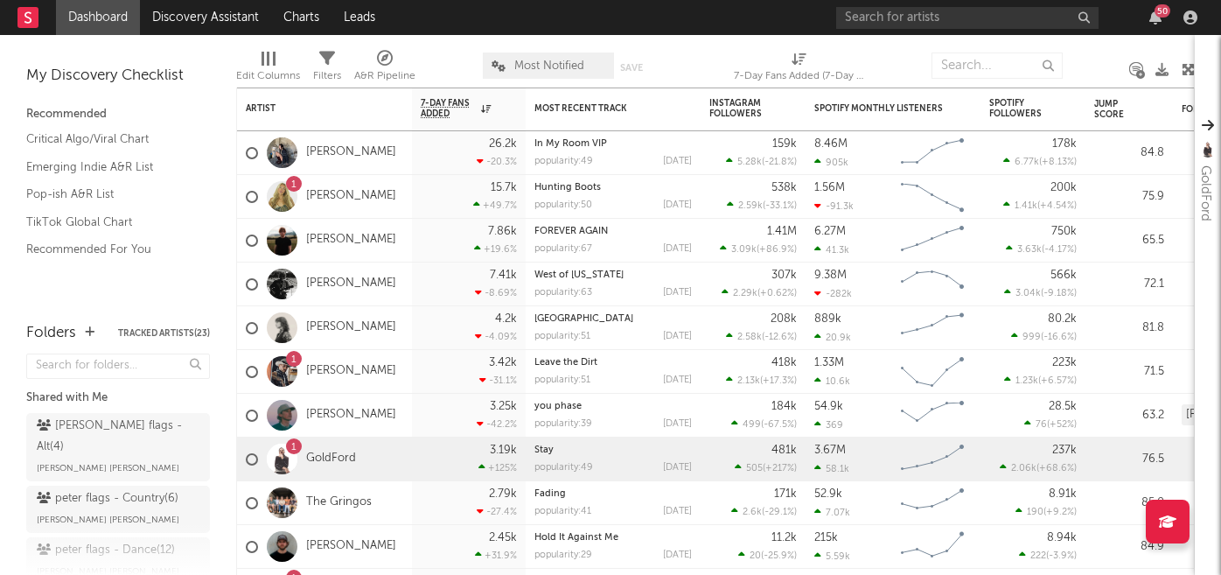 The image size is (1221, 575). What do you see at coordinates (754, 468) in the screenshot?
I see `span: 505` at bounding box center [754, 468].